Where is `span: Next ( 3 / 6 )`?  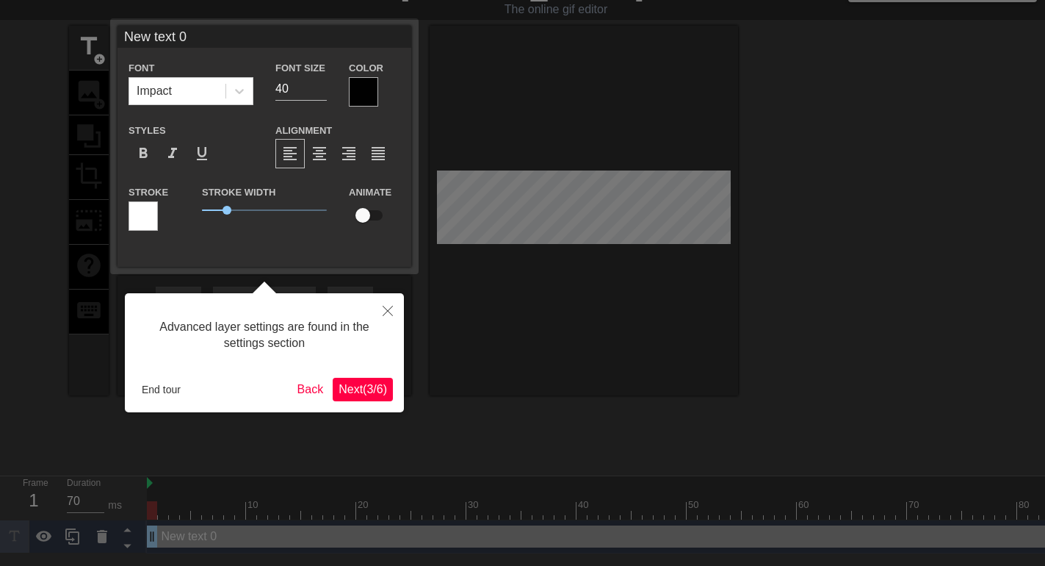 span: Next ( 3 / 6 ) is located at coordinates (363, 389).